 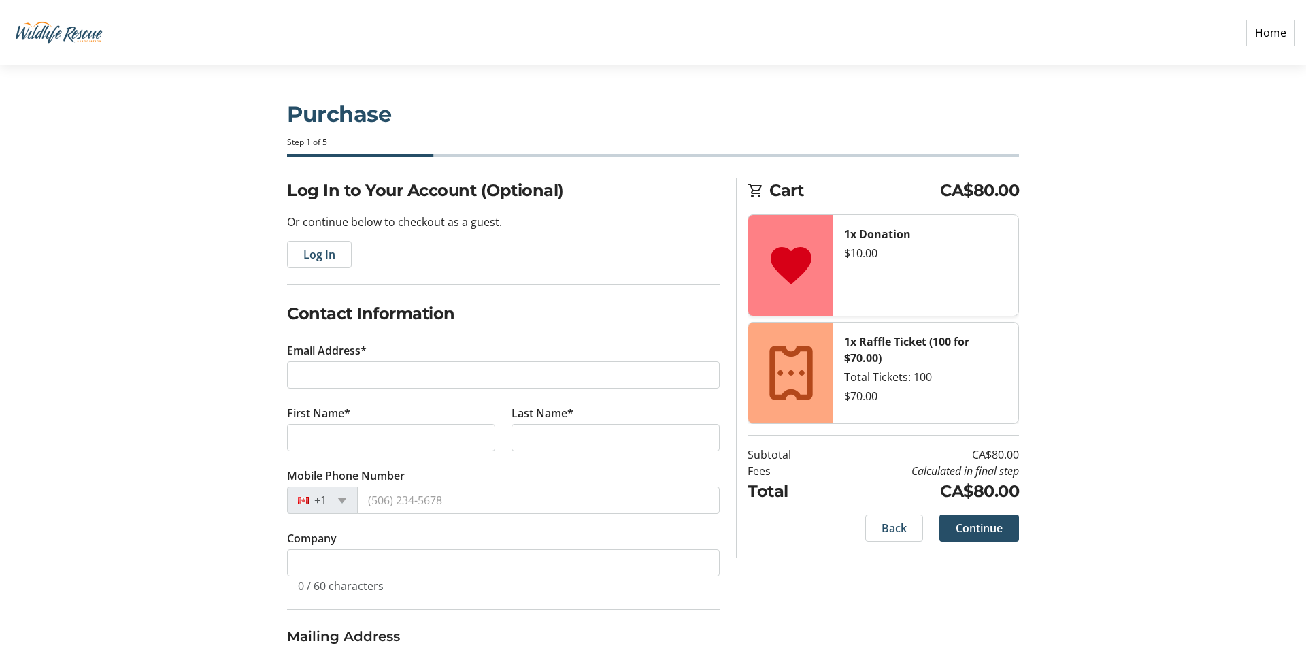 I want to click on button: Log In, so click(x=319, y=254).